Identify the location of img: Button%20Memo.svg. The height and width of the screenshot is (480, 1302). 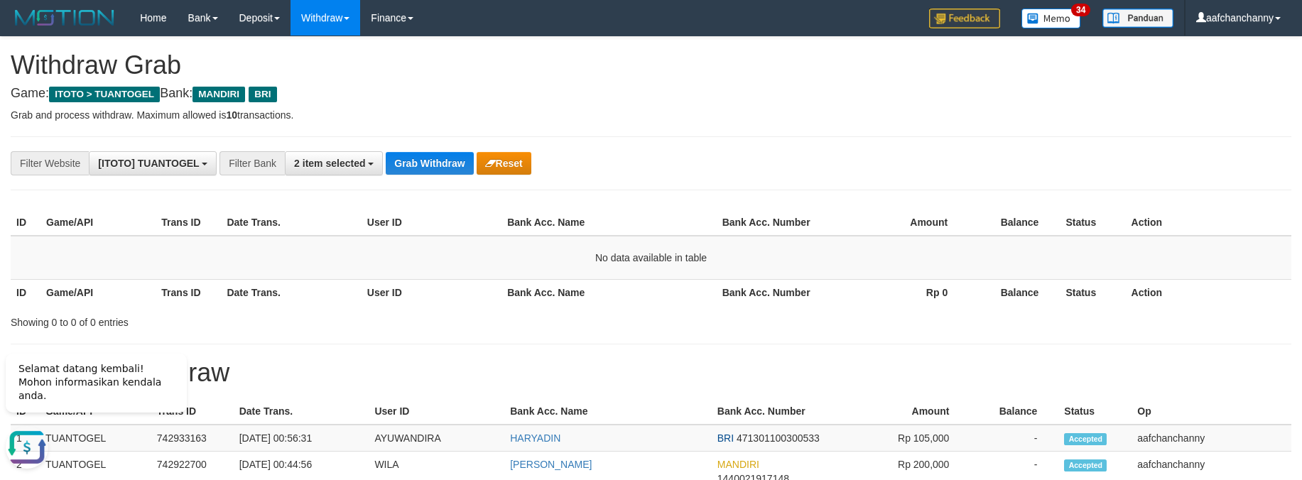
(1051, 18).